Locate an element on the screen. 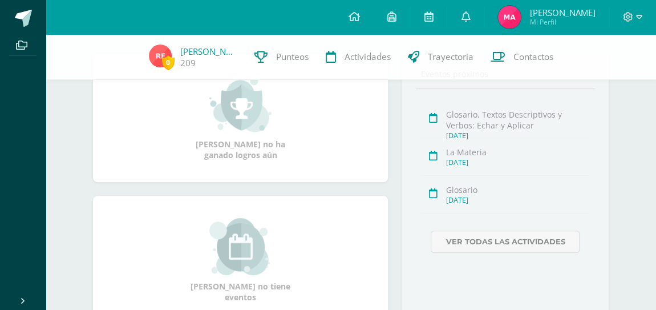 The height and width of the screenshot is (310, 656). div: La Materia is located at coordinates (518, 152).